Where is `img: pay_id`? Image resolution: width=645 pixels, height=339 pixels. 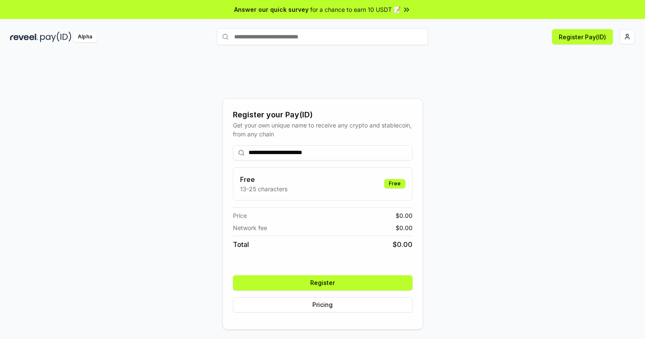
img: pay_id is located at coordinates (56, 37).